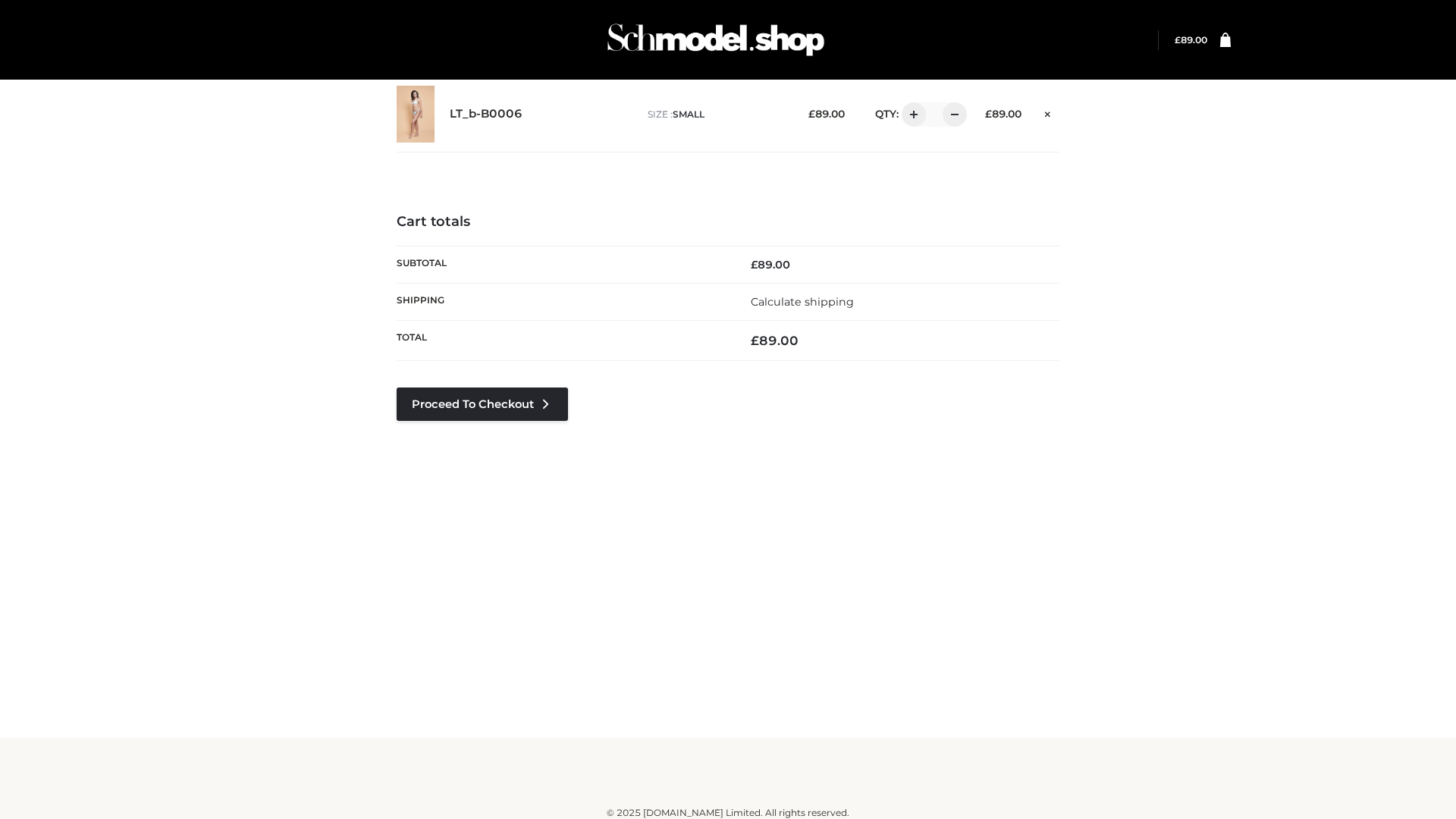 The width and height of the screenshot is (1456, 819). Describe the element at coordinates (562, 301) in the screenshot. I see `th: Shipping` at that location.